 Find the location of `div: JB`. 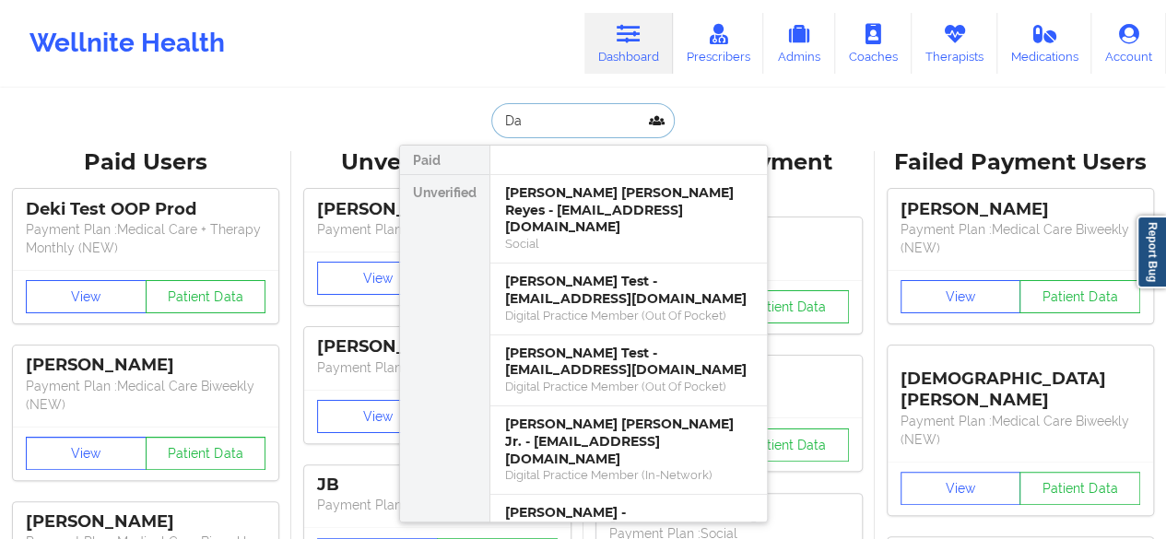

div: JB is located at coordinates (437, 485).